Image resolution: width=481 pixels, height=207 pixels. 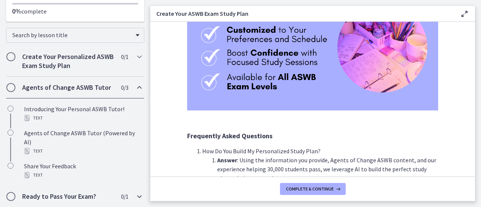 What do you see at coordinates (328, 169) in the screenshot?
I see `li: : Using the information you provide, Agents of Change ASWB content, and our experience helping 30...` at bounding box center [328, 169].